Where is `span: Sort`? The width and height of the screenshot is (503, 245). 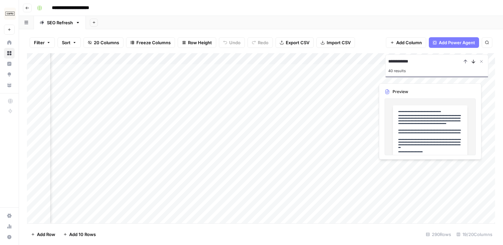 span: Sort is located at coordinates (66, 43).